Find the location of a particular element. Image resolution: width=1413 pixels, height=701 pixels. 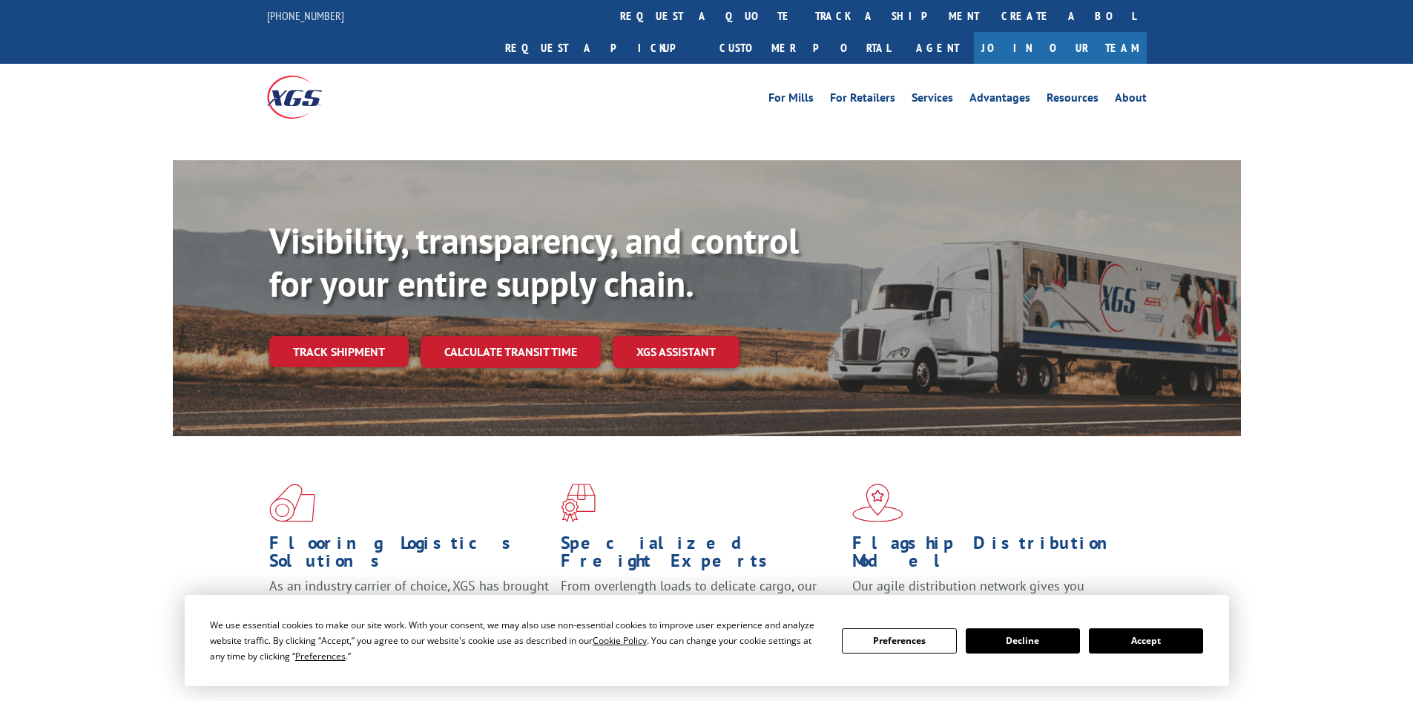

a: Request a pickup is located at coordinates (601, 47).